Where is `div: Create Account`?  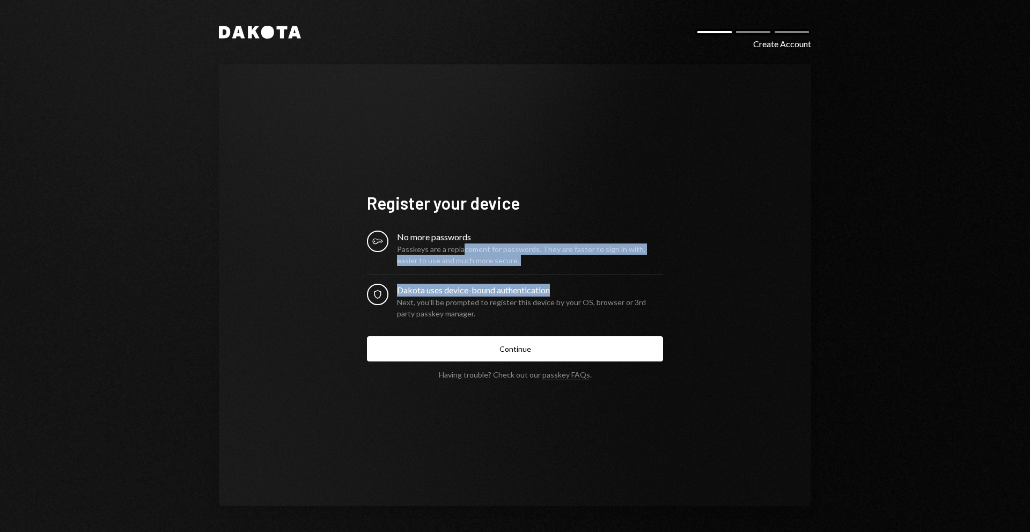
div: Create Account is located at coordinates (782, 44).